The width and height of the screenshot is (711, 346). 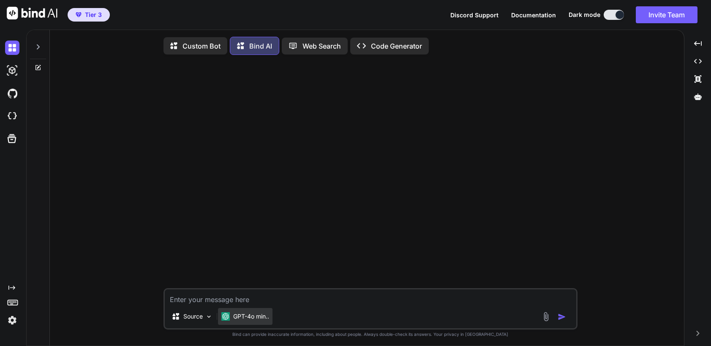 I want to click on img: githubDark, so click(x=12, y=93).